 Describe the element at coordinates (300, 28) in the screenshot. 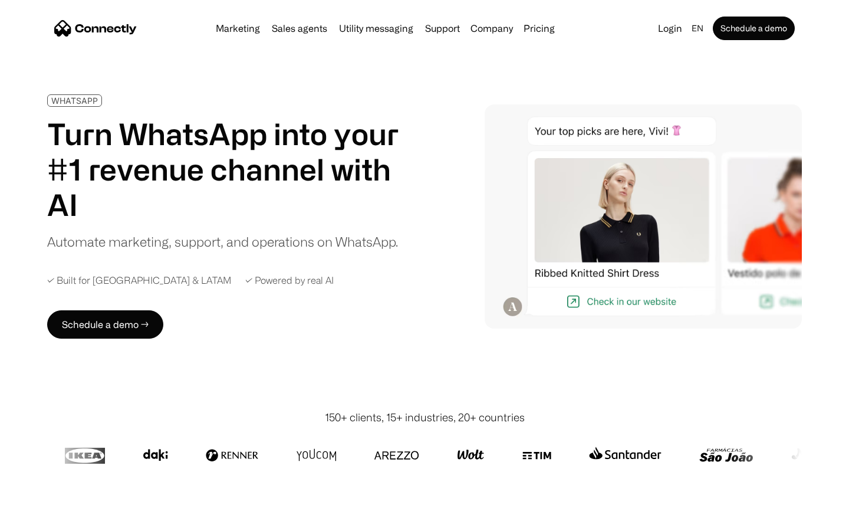

I see `a: Sales agents` at that location.